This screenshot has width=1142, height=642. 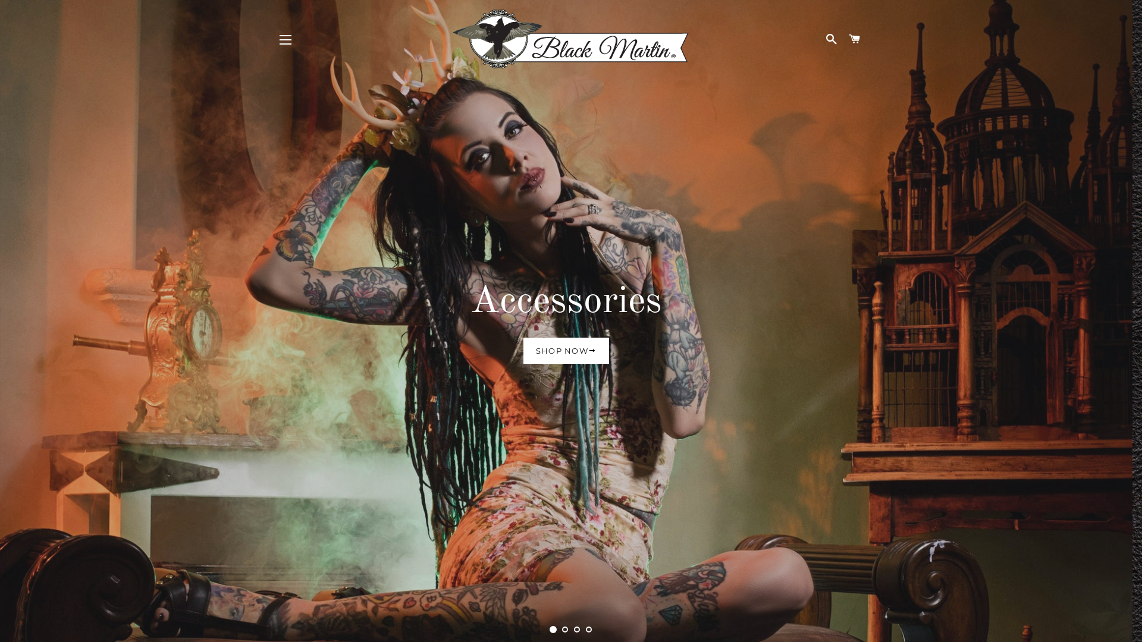 What do you see at coordinates (566, 351) in the screenshot?
I see `a: Shop now` at bounding box center [566, 351].